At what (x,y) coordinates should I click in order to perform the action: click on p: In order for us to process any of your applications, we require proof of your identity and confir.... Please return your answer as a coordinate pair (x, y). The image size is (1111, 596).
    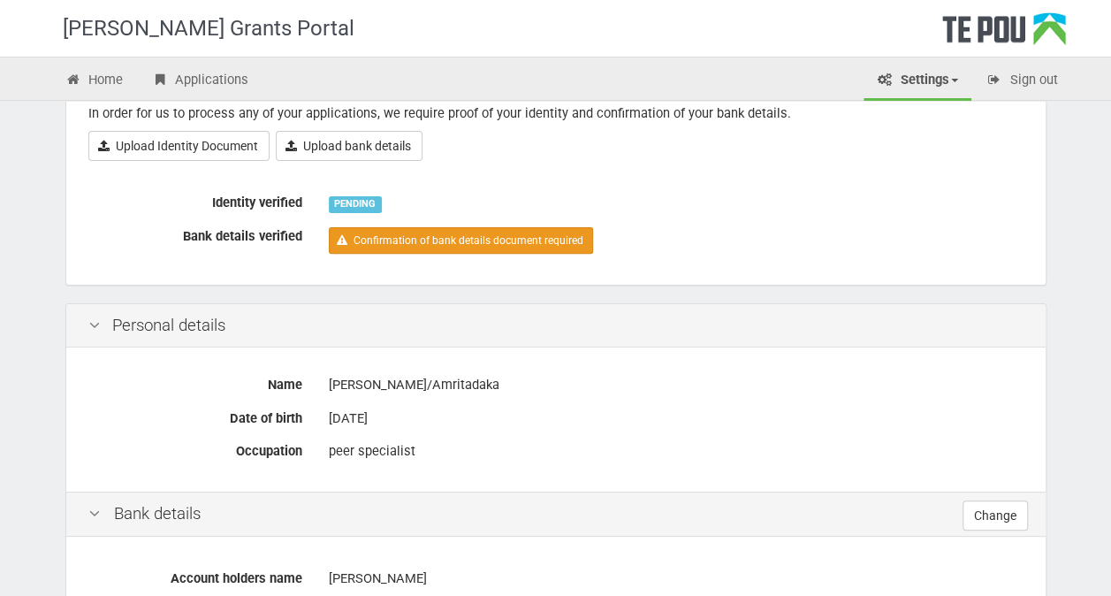
    Looking at the image, I should click on (556, 113).